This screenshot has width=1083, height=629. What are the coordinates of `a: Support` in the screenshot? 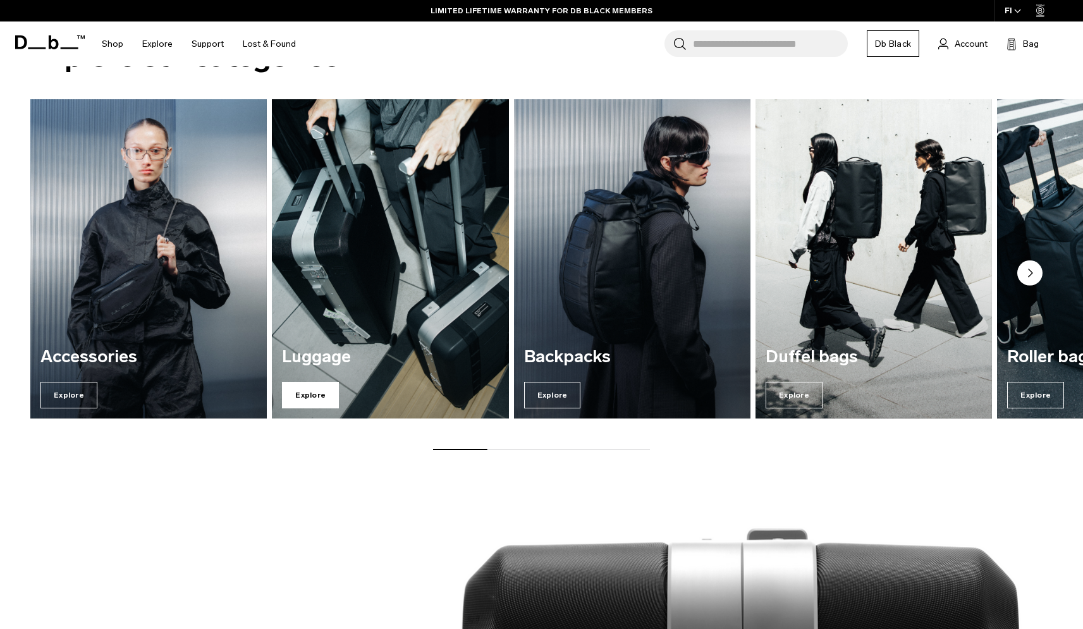 It's located at (207, 44).